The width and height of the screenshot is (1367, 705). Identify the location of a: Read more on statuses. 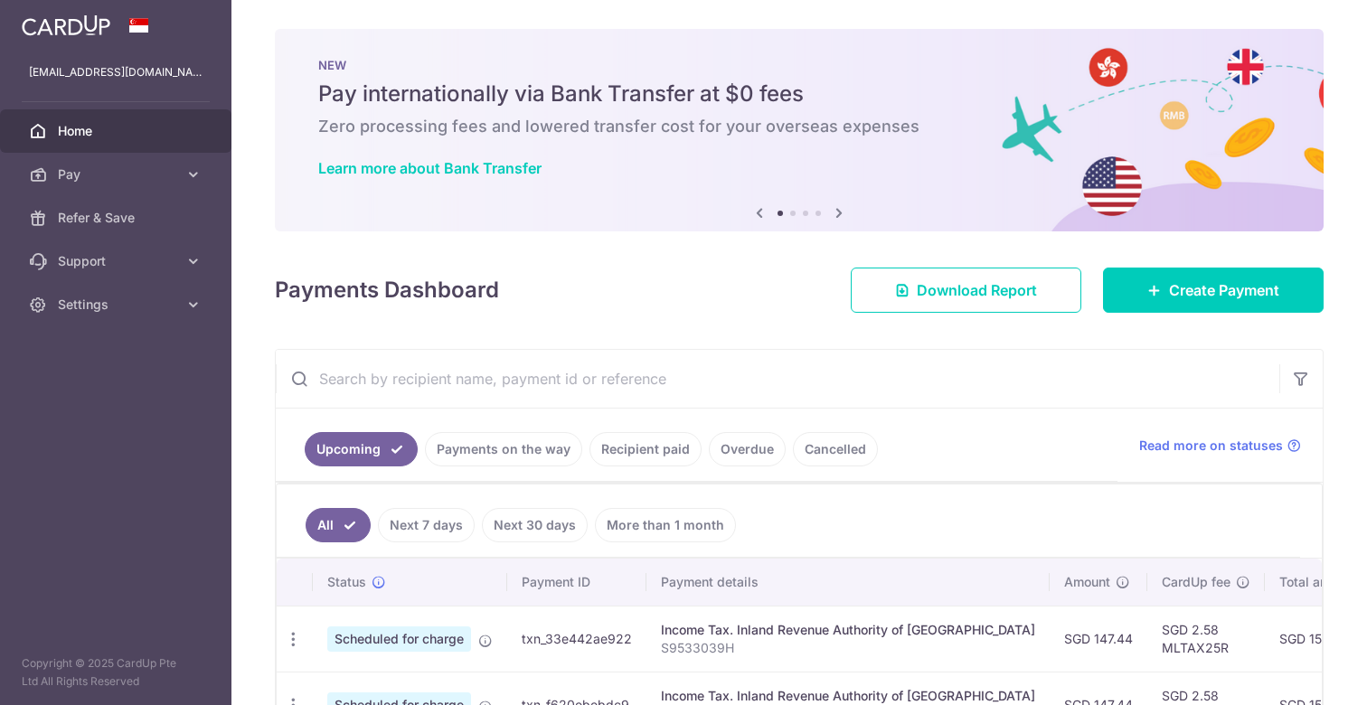
(1220, 446).